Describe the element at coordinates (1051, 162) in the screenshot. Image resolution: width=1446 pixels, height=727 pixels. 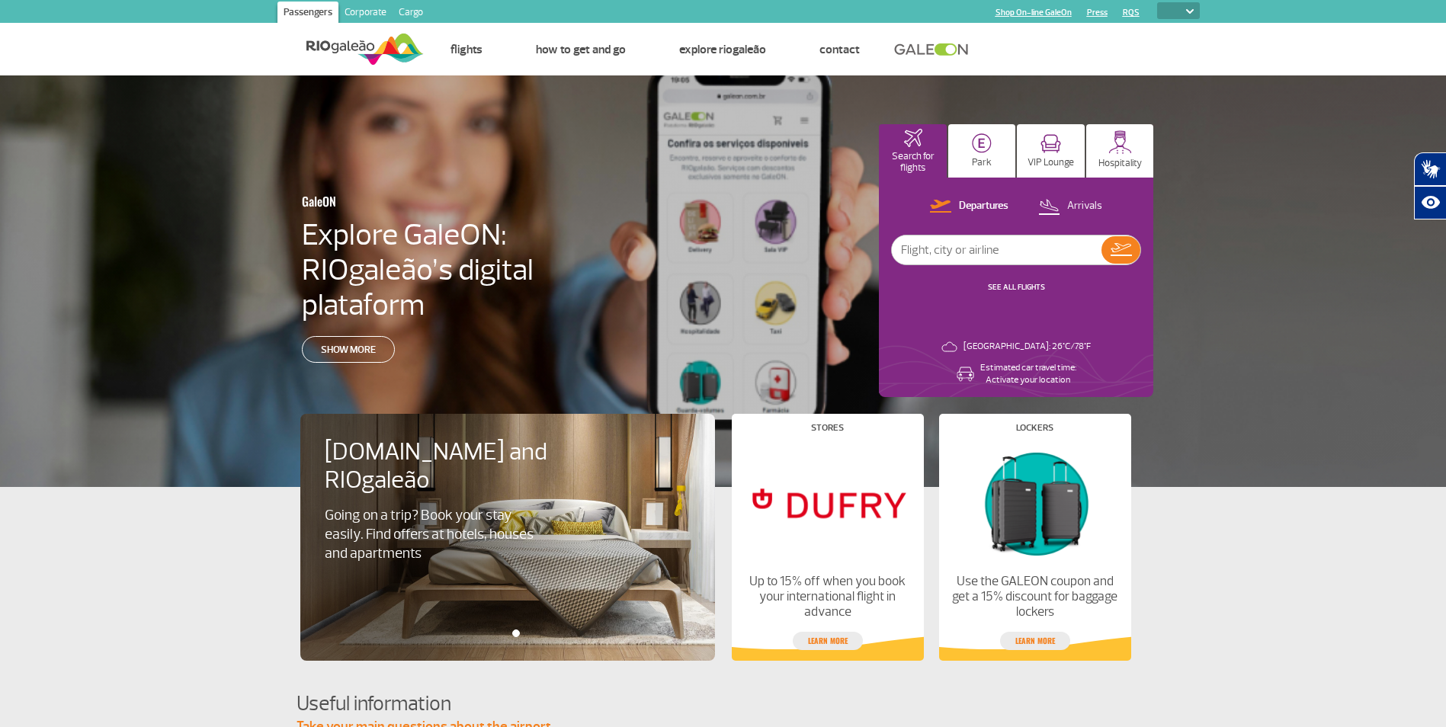
I see `p: VIP Lounge` at that location.